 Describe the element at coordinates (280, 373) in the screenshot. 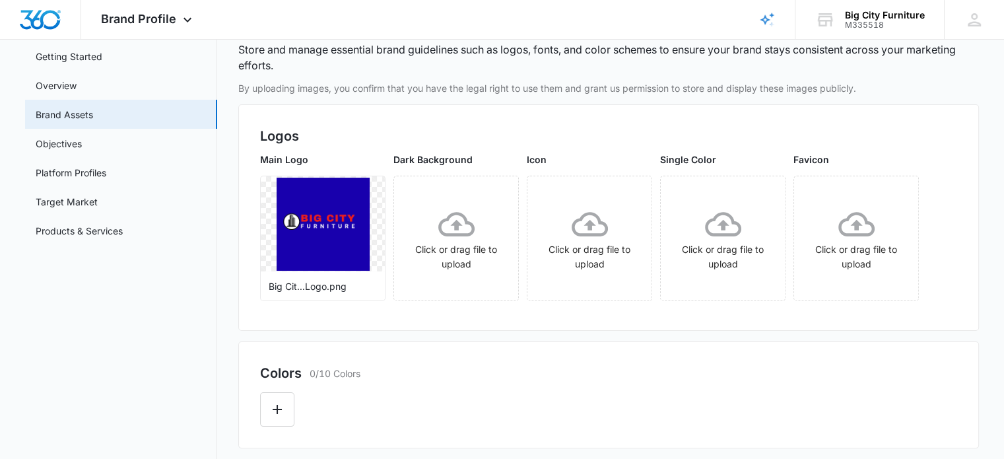

I see `h2: Colors` at that location.